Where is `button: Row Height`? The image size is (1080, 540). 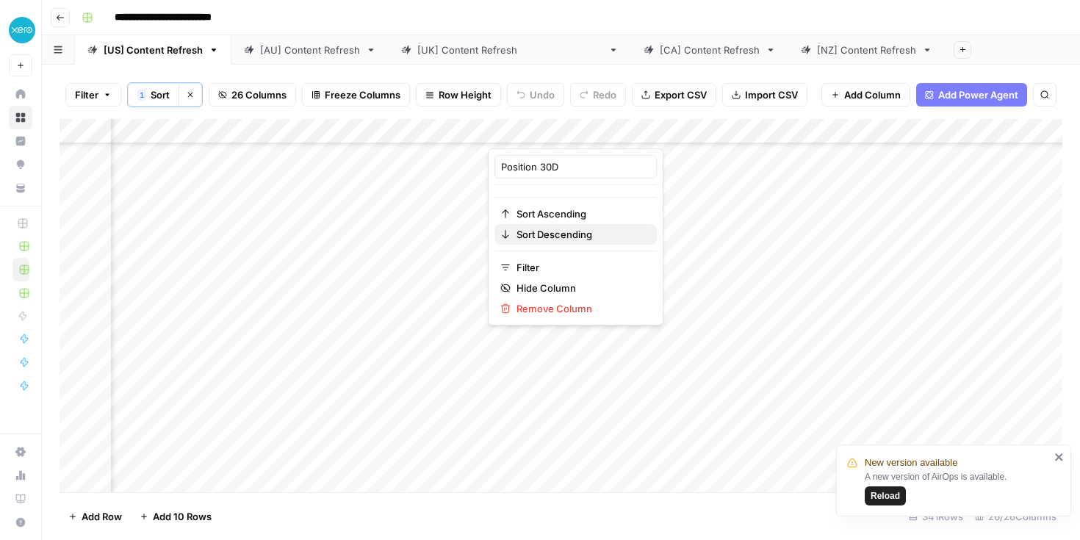
button: Row Height is located at coordinates (458, 95).